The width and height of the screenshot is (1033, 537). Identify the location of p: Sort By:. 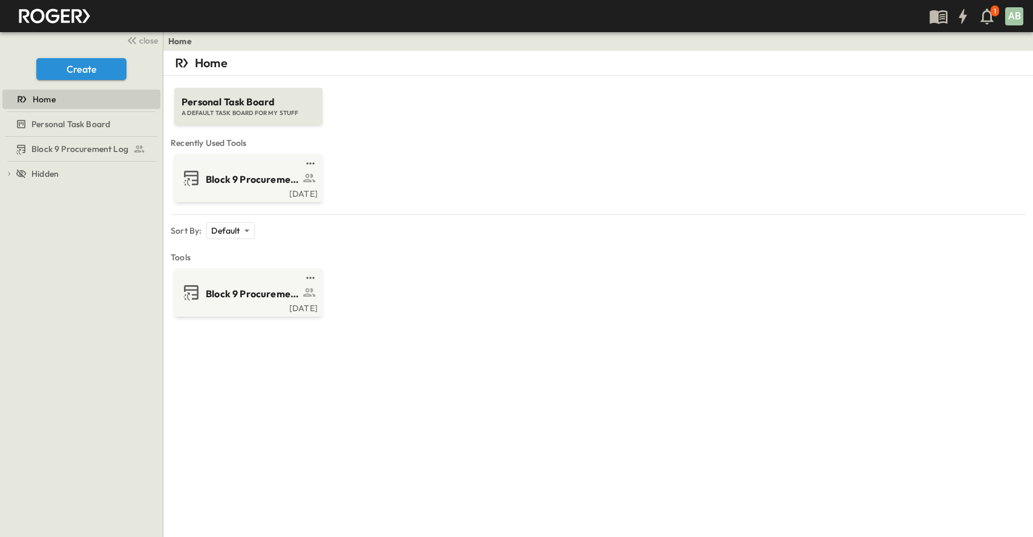
(186, 231).